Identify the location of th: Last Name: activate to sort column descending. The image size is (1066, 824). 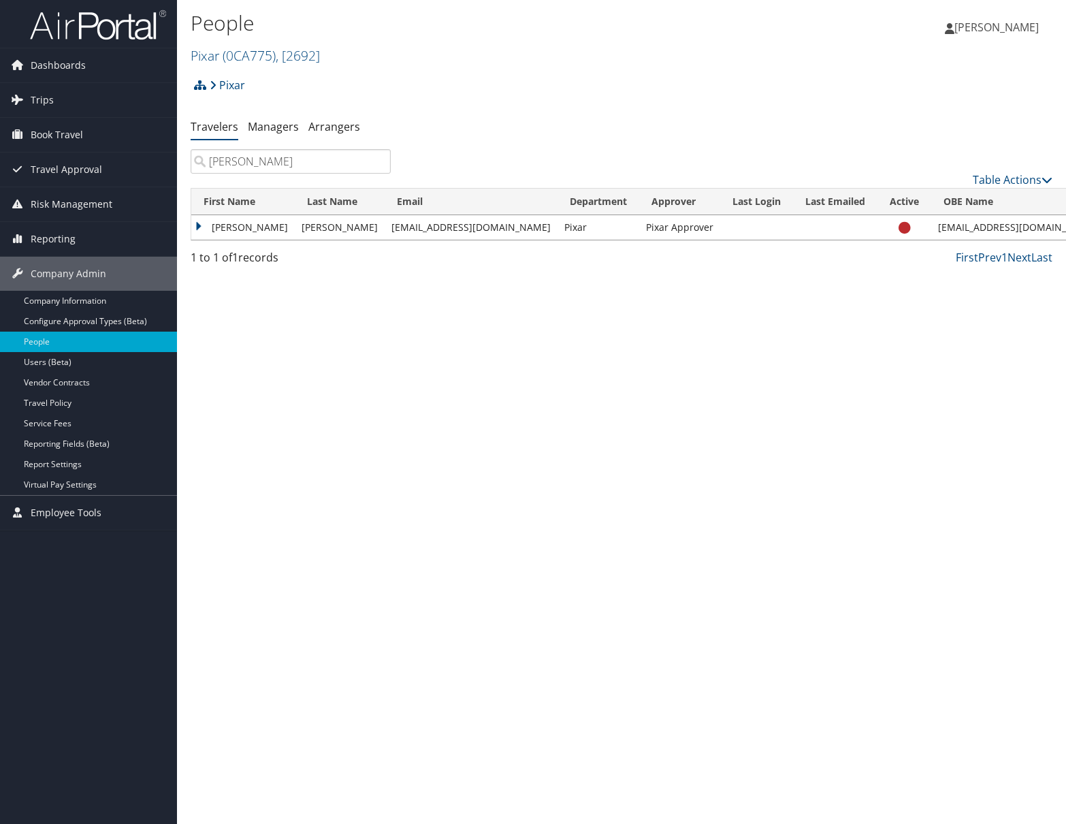
(340, 202).